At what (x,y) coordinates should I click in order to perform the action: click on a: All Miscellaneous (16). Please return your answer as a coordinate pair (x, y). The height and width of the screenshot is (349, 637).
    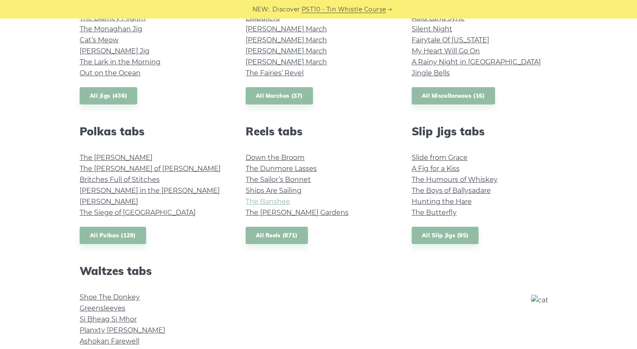
    Looking at the image, I should click on (453, 96).